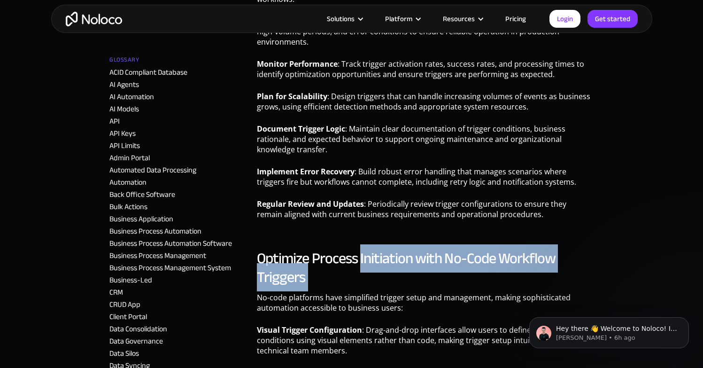 This screenshot has height=368, width=703. What do you see at coordinates (101, 40) in the screenshot?
I see `p: Message from Darragh, sent 6h ago` at bounding box center [101, 40].